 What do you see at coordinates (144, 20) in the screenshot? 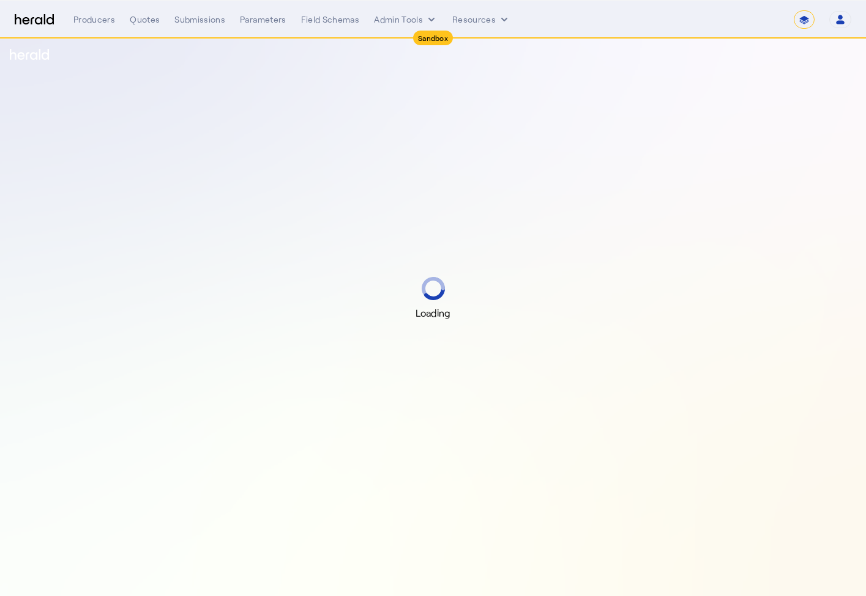
I see `div: Quotes` at bounding box center [144, 20].